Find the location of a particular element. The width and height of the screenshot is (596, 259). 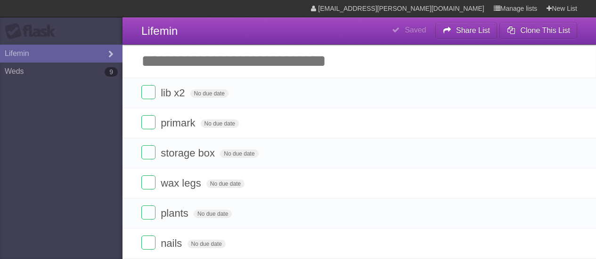

span: plants is located at coordinates (176, 213).